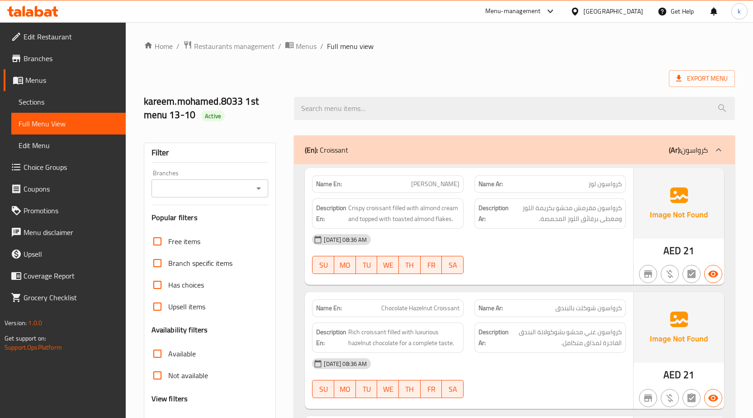 Image resolution: width=753 pixels, height=418 pixels. Describe the element at coordinates (68, 124) in the screenshot. I see `a: Full Menu View` at that location.